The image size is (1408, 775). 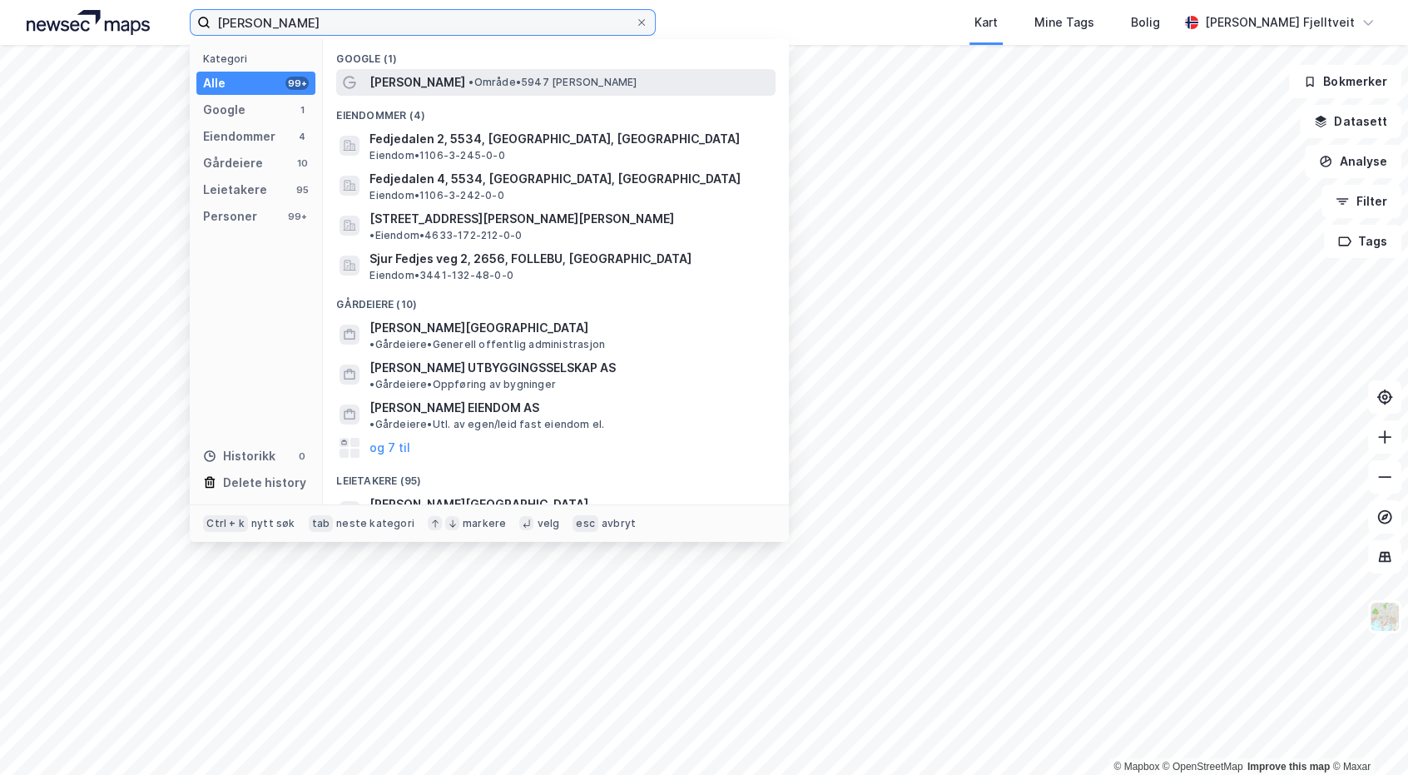 What do you see at coordinates (437, 156) in the screenshot?
I see `span: Eiendom • 1106-3-245-0-0` at bounding box center [437, 156].